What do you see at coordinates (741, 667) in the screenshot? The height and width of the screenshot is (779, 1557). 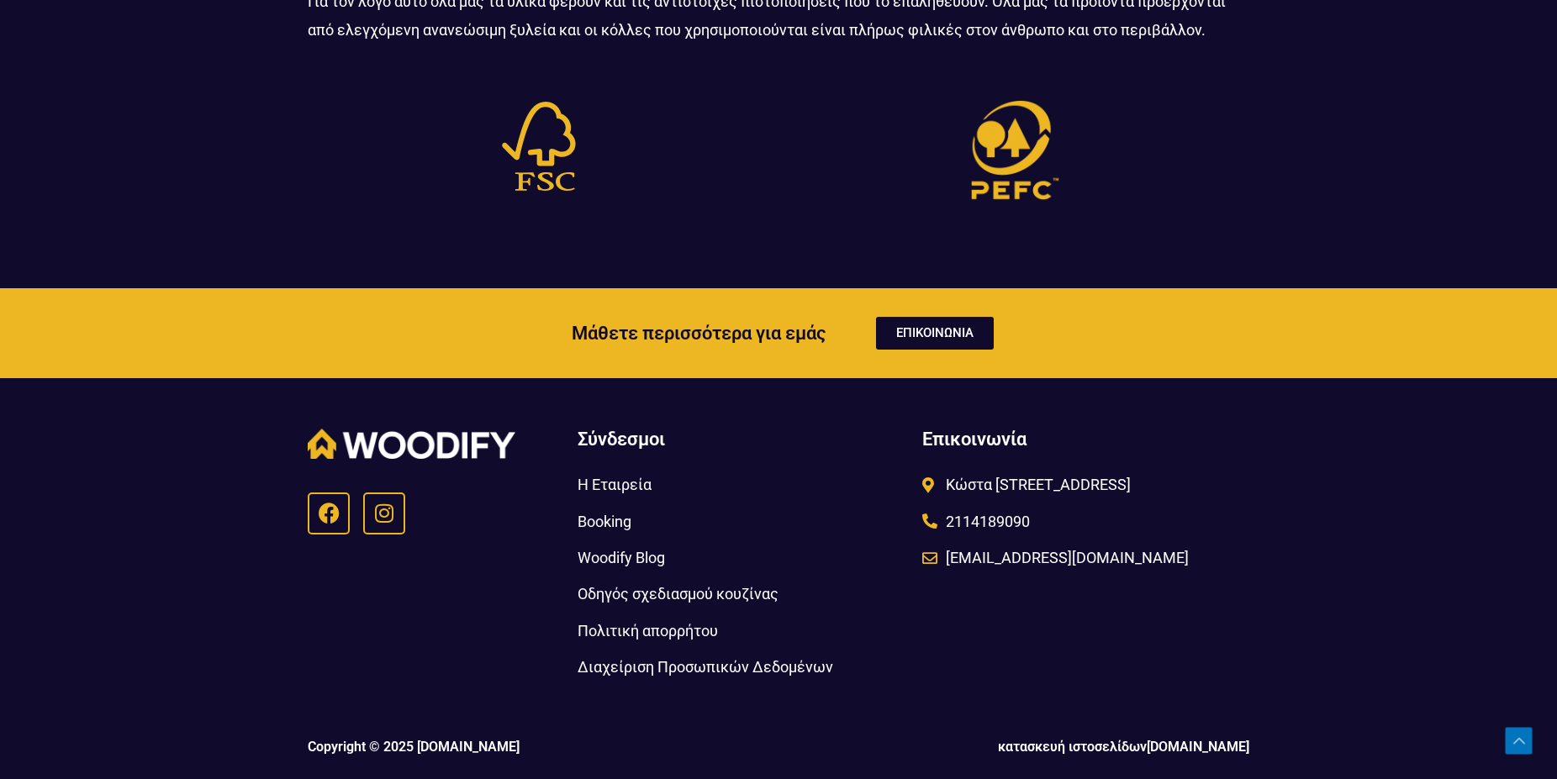 I see `a: Διαχείριση Προσωπικών Δεδομένων` at bounding box center [741, 667].